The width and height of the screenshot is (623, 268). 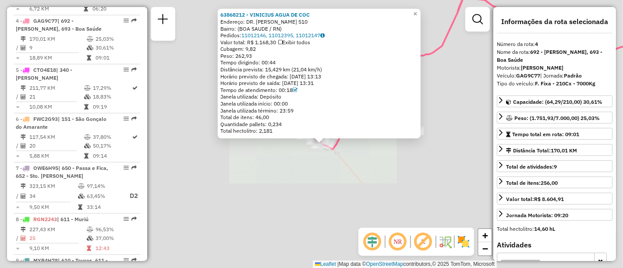 I want to click on span: 6 -, so click(x=61, y=123).